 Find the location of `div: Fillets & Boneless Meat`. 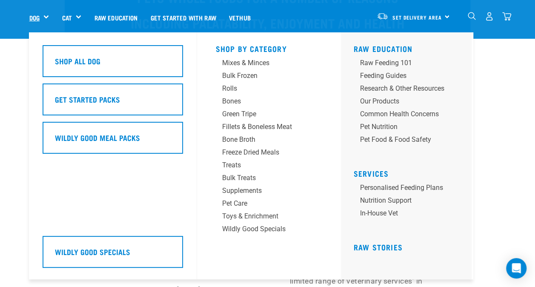

div: Fillets & Boneless Meat is located at coordinates (262, 127).